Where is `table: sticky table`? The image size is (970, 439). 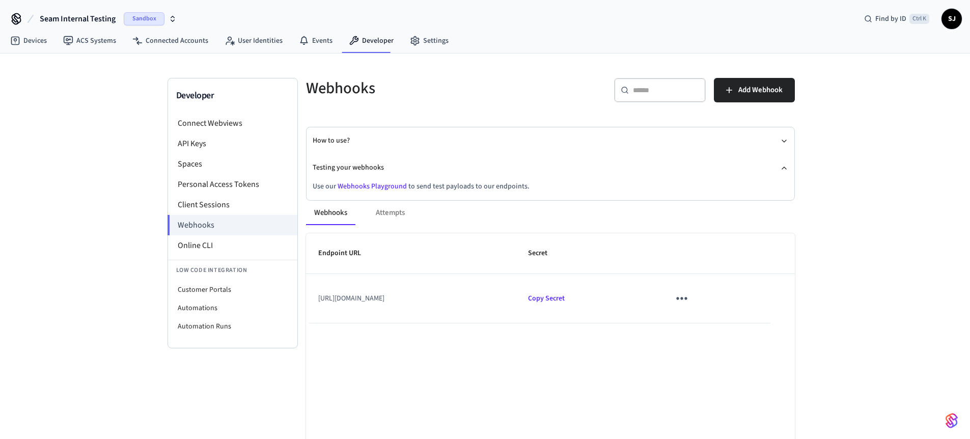
table: sticky table is located at coordinates (550, 278).